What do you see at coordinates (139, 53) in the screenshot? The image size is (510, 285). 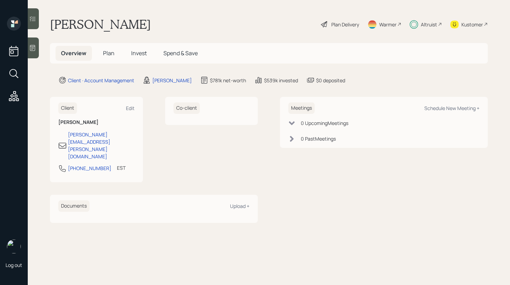 I see `span: Invest` at bounding box center [139, 53].